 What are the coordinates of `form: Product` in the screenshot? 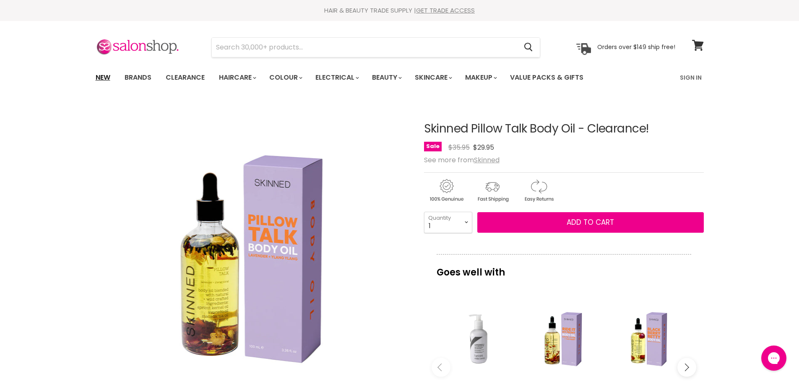 It's located at (376, 47).